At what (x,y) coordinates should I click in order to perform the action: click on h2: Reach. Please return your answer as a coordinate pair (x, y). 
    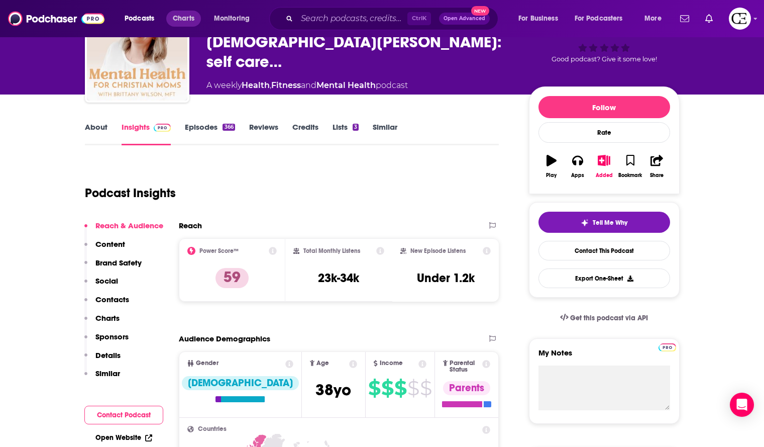
    Looking at the image, I should click on (190, 225).